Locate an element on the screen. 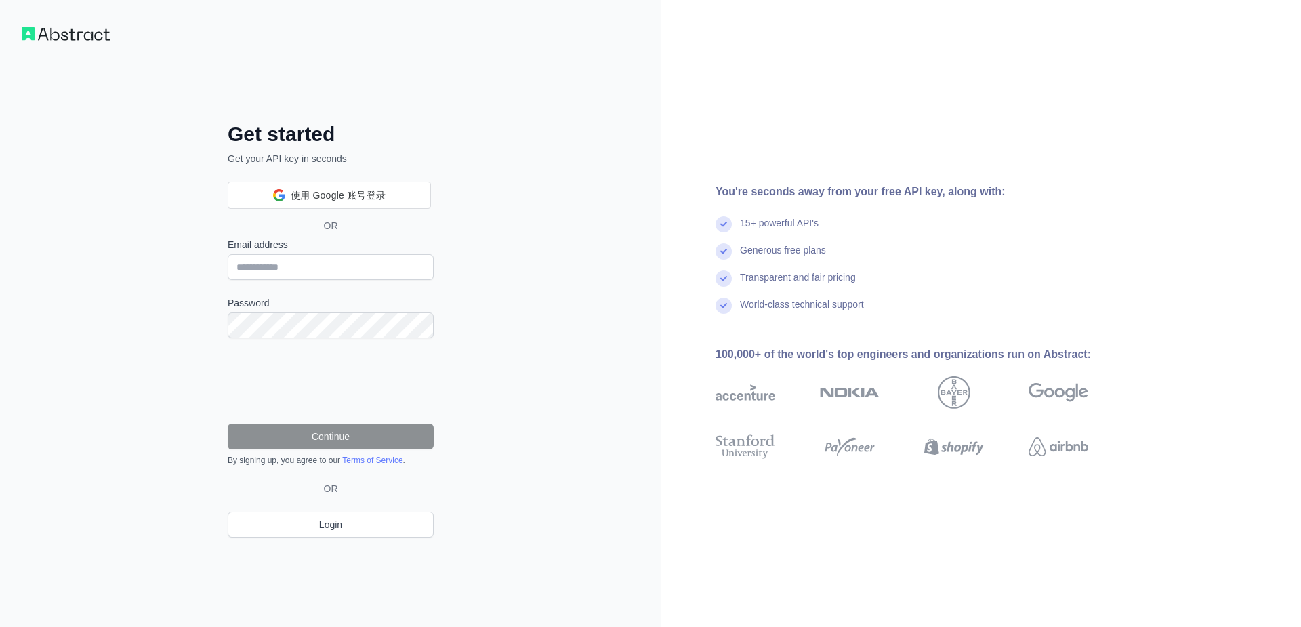 This screenshot has height=627, width=1301. div: 100,000+ of the world's top engineers and organizations run on Abstract: is located at coordinates (924, 355).